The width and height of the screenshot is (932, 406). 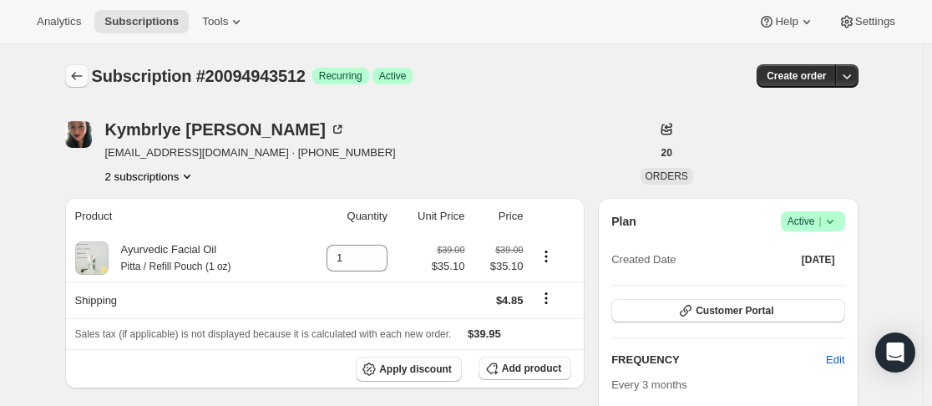 I want to click on button: Shipping actions, so click(x=546, y=298).